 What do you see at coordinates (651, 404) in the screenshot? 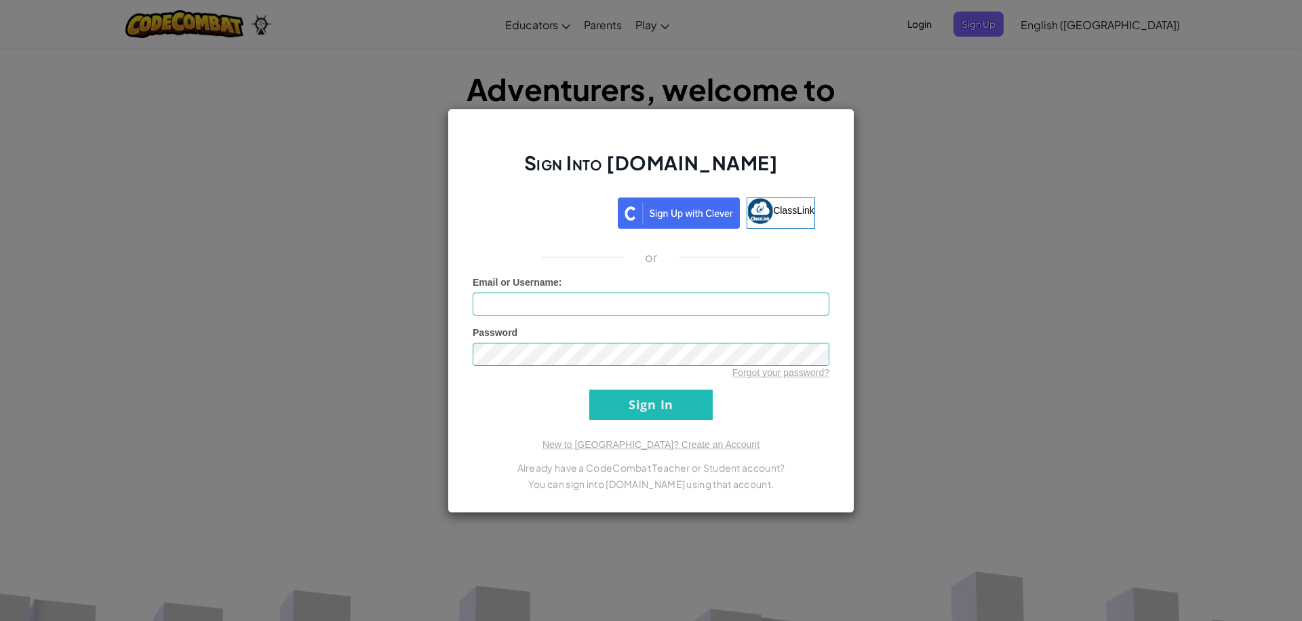
I see `input: Sign In` at bounding box center [651, 404].